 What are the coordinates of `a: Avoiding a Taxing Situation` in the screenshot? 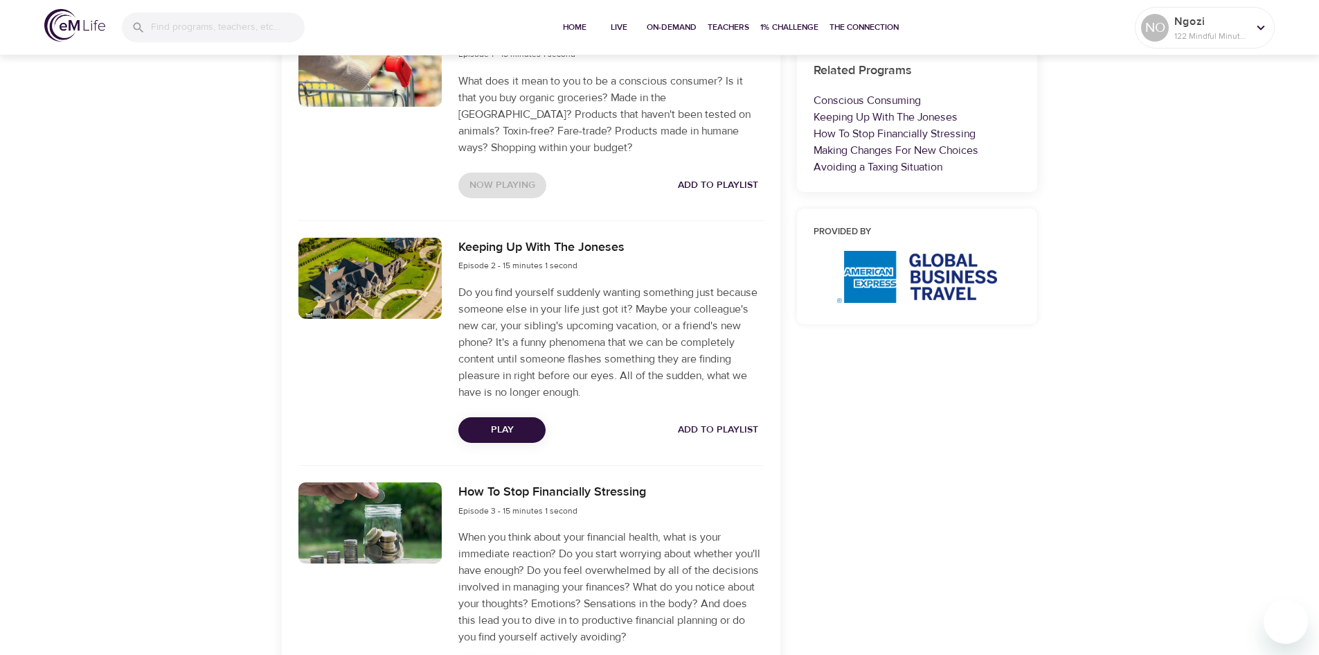 It's located at (878, 167).